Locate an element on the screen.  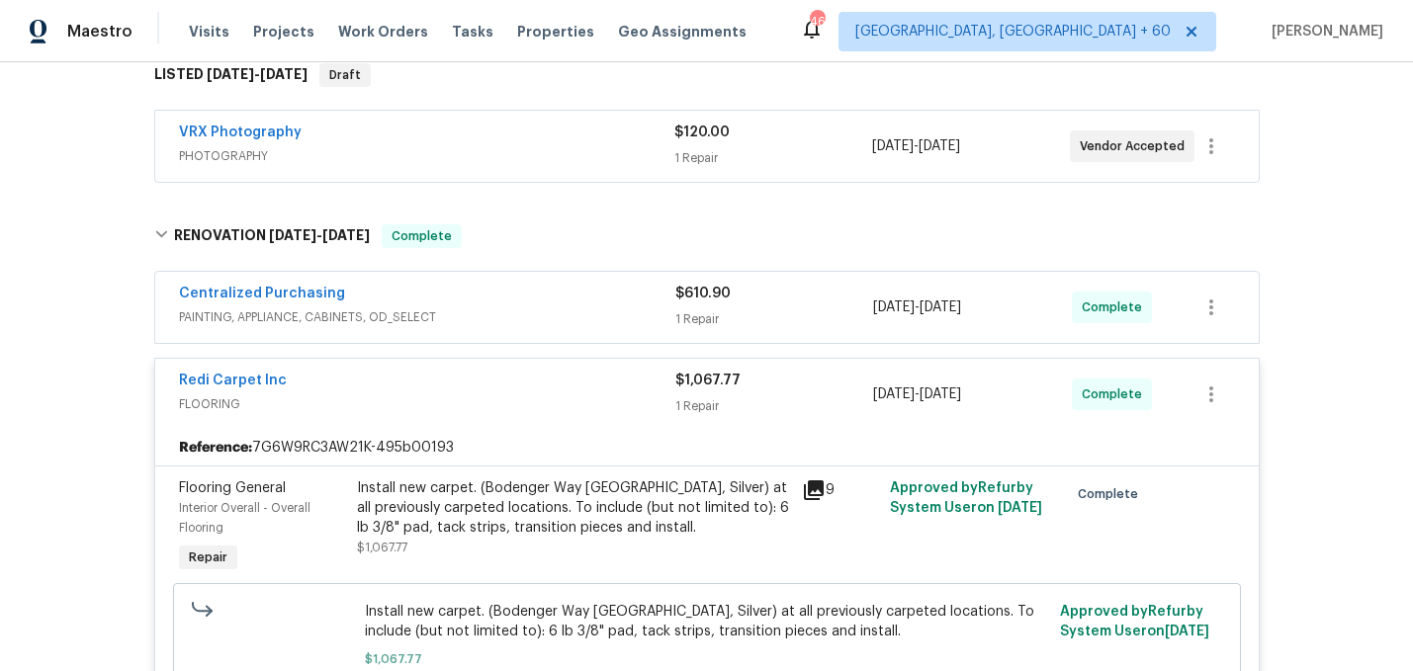
div: 466 is located at coordinates (817, 22).